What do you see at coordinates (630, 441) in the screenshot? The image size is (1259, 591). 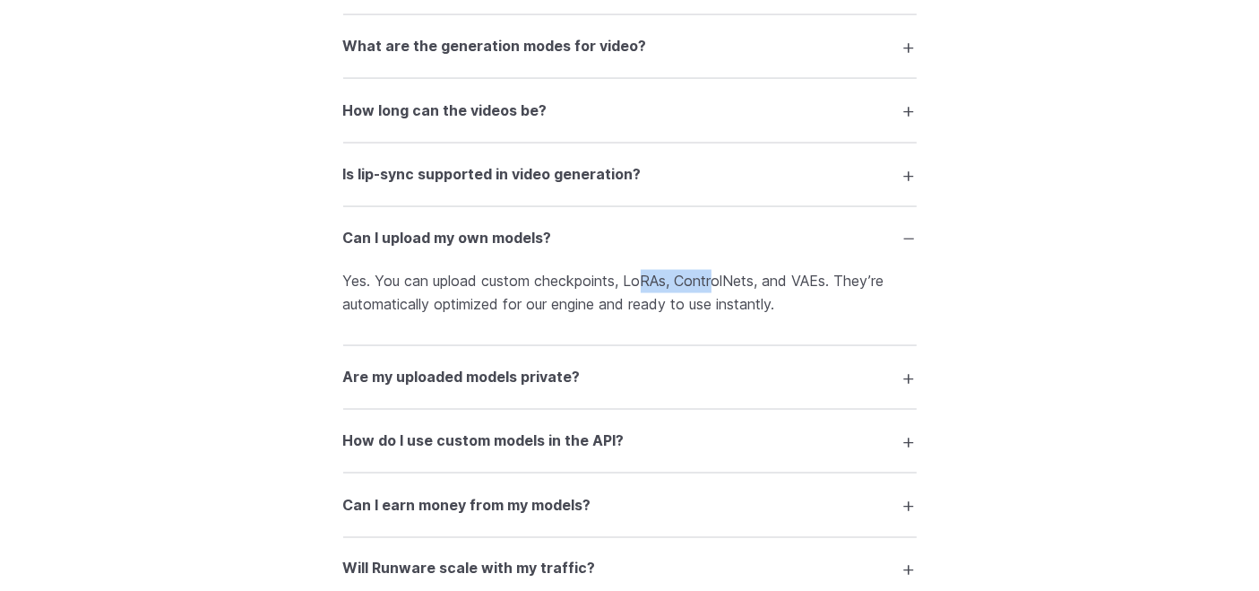 I see `summary: How do I use custom models in the API?` at bounding box center [630, 441].